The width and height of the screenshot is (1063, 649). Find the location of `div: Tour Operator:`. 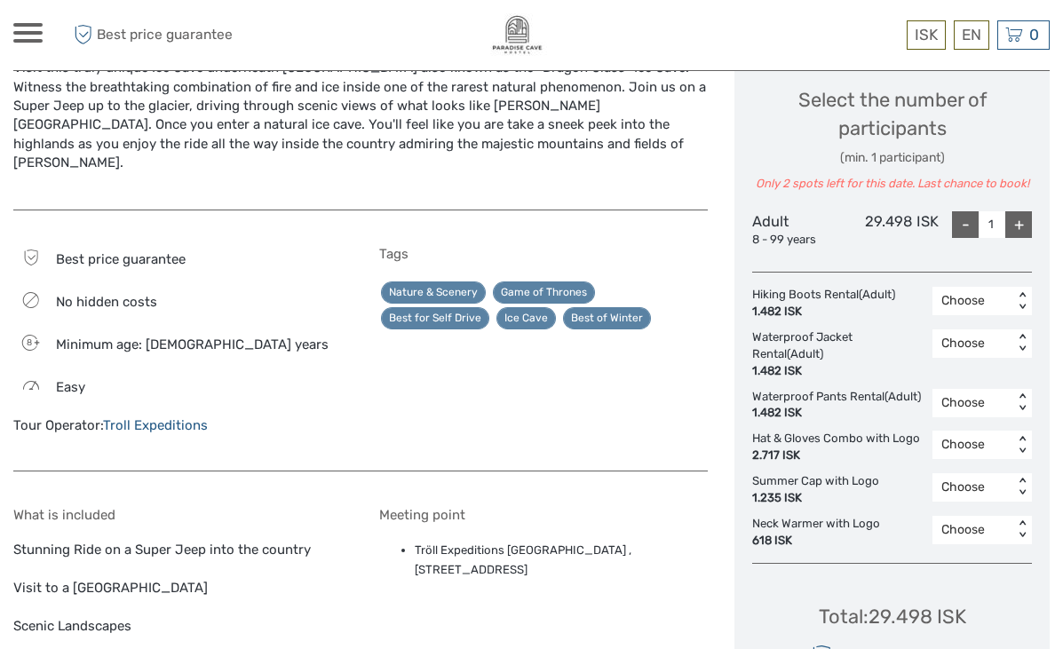

div: Tour Operator: is located at coordinates (178, 425).